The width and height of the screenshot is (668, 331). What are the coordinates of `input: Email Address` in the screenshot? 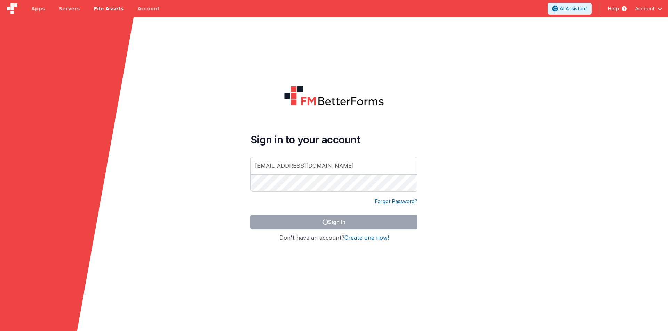 It's located at (334, 166).